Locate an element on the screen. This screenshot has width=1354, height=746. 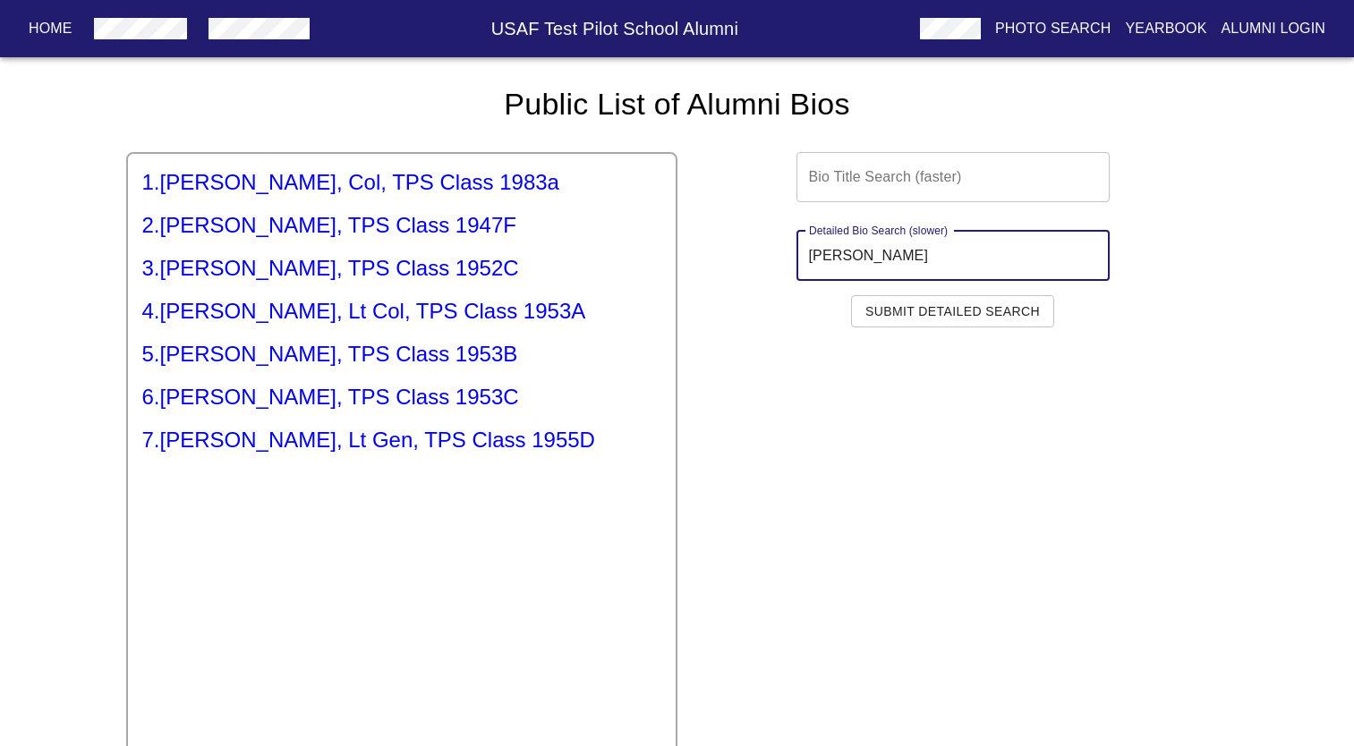
h6: USAF Test Pilot School Alumni is located at coordinates (615, 29).